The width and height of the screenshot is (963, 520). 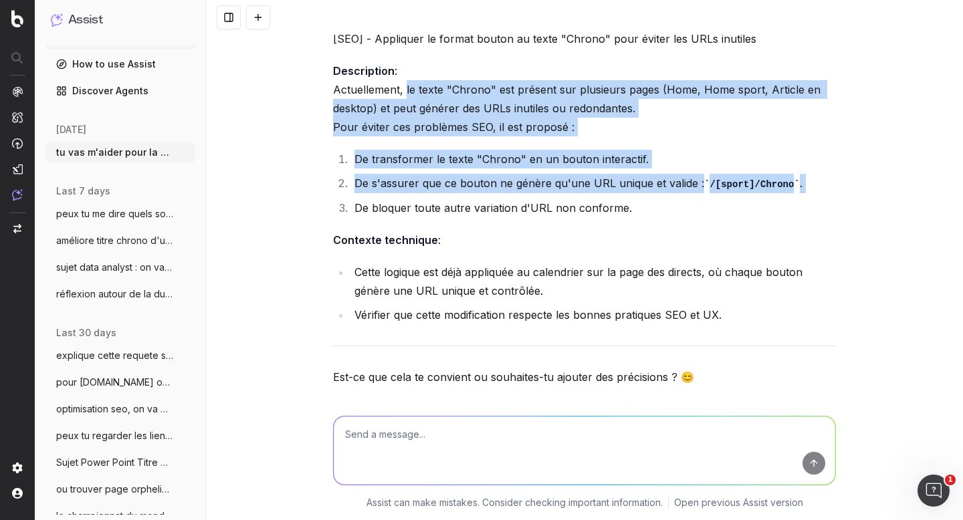 I want to click on button: sujet data analyst : on va faire un rap, so click(x=120, y=267).